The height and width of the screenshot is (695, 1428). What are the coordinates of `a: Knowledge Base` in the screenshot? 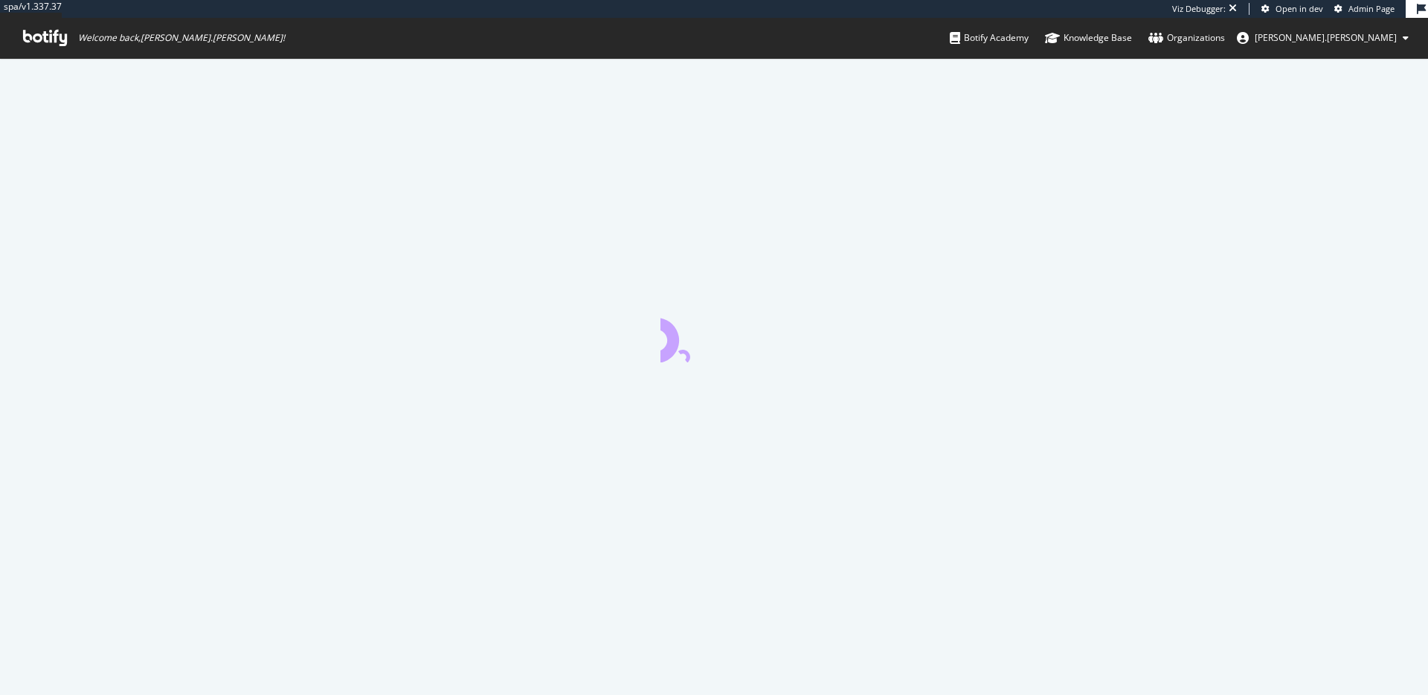 It's located at (1088, 38).